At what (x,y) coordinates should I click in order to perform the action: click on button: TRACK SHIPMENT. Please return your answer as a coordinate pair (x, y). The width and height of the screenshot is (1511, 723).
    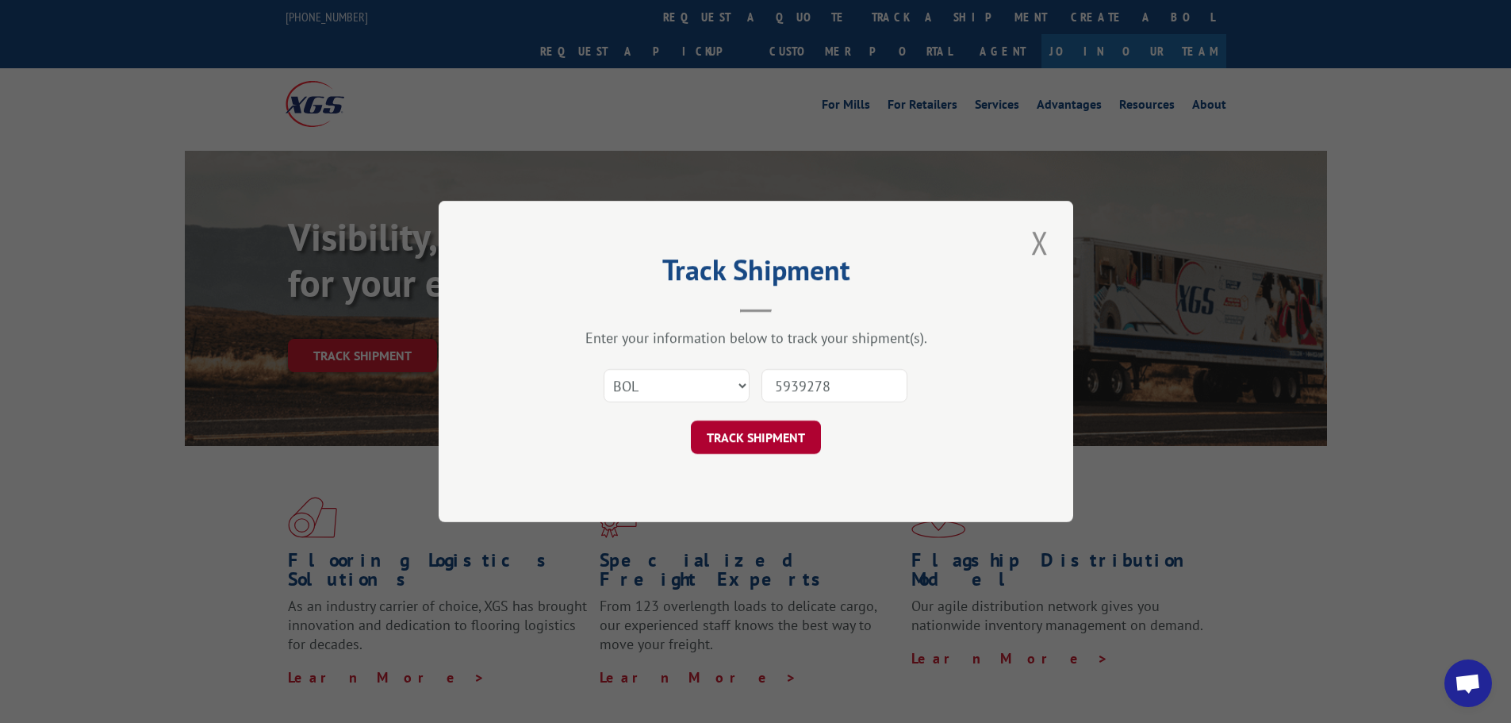
    Looking at the image, I should click on (756, 437).